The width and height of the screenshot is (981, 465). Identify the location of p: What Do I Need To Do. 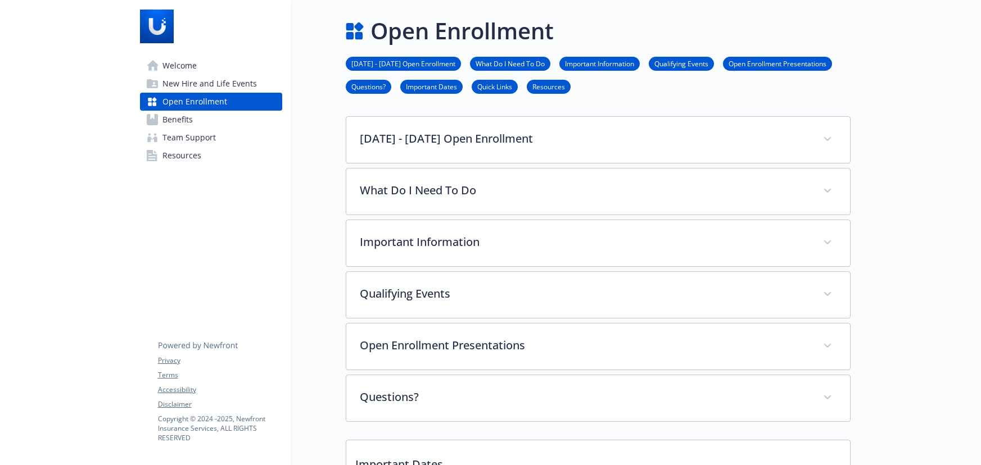
(584, 191).